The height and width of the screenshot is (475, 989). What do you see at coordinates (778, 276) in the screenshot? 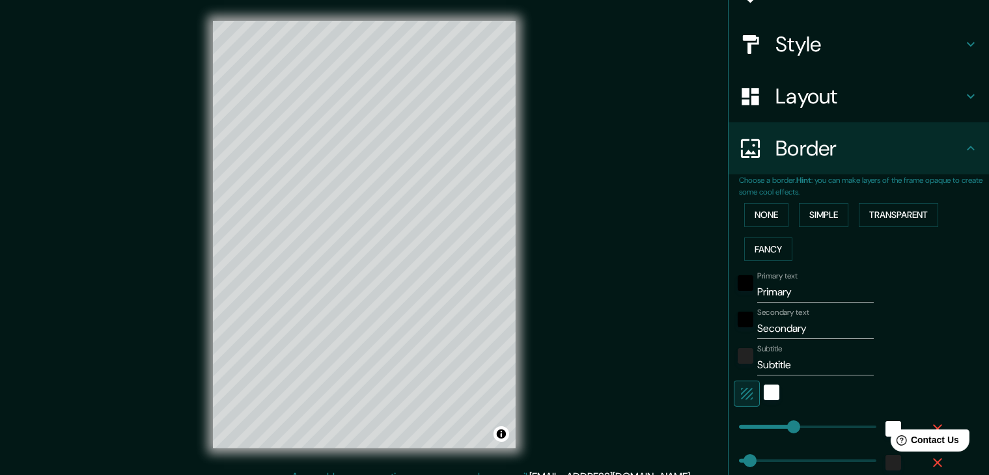
I see `label: Primary text` at bounding box center [778, 276].